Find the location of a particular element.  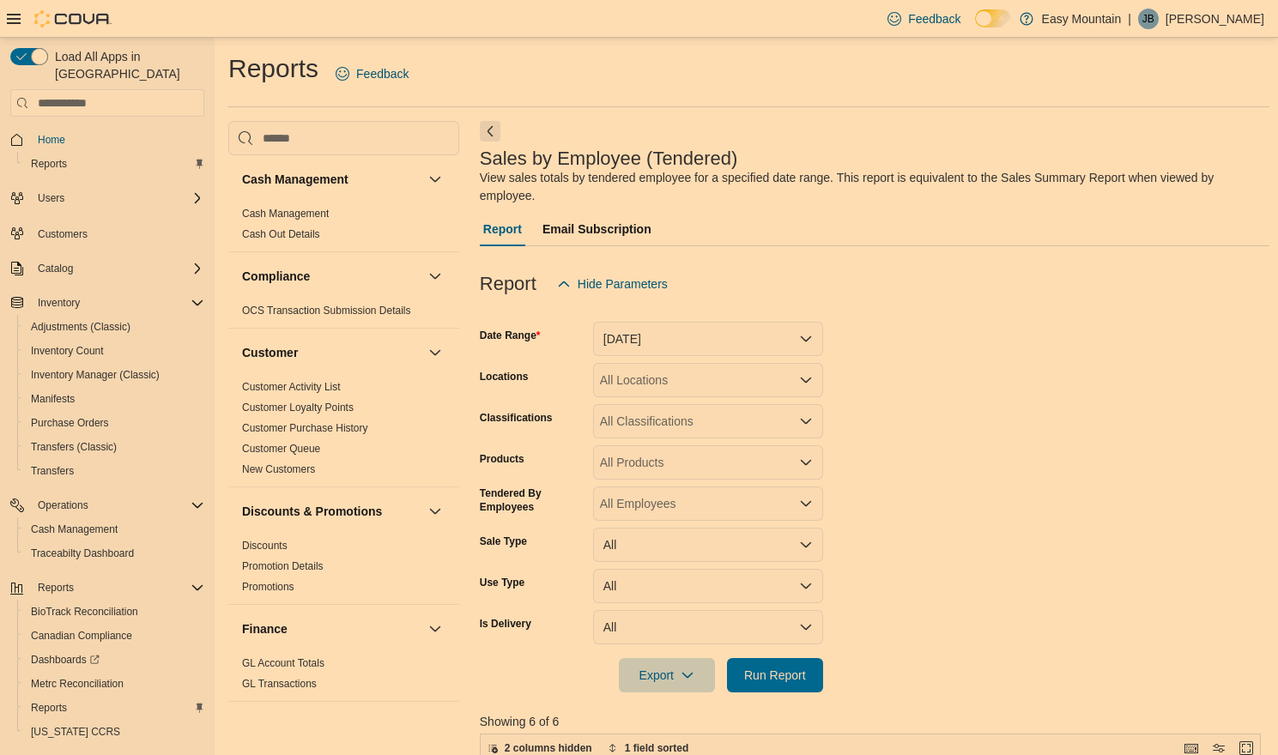

button: Cash Management is located at coordinates (331, 179).